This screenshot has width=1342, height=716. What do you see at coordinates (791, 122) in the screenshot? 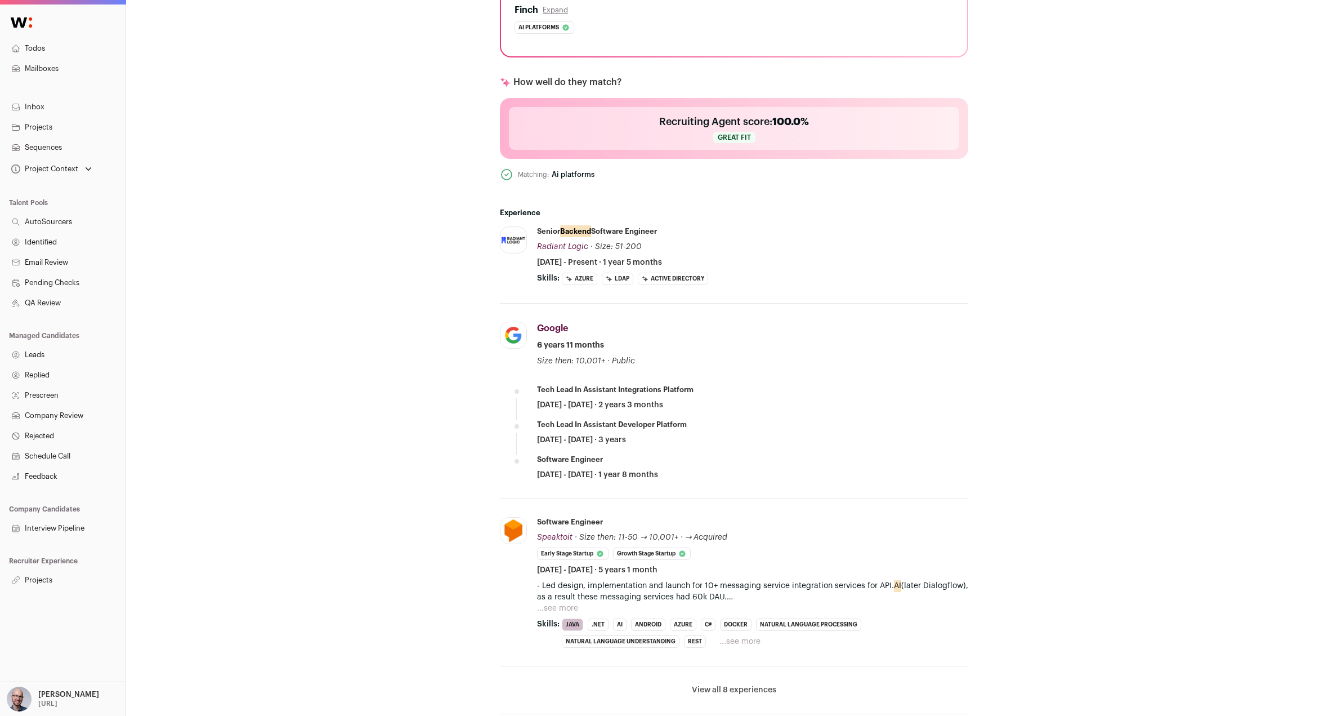
I see `span: 100.0%` at bounding box center [791, 122].